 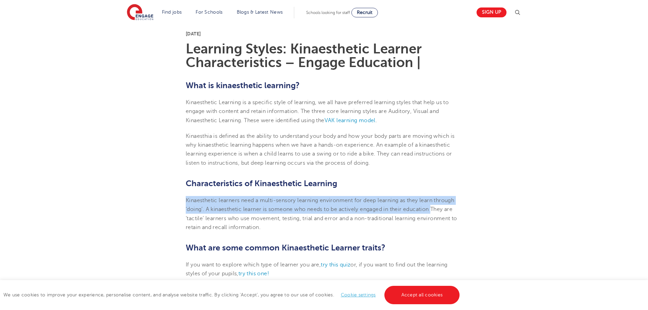 What do you see at coordinates (209, 12) in the screenshot?
I see `a: For Schools` at bounding box center [209, 12].